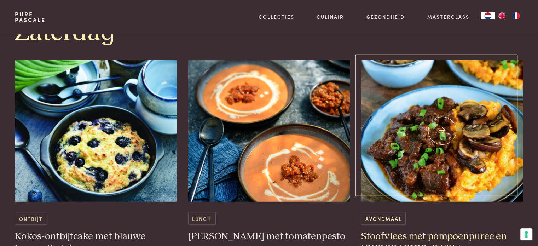  I want to click on span: Lunch, so click(202, 218).